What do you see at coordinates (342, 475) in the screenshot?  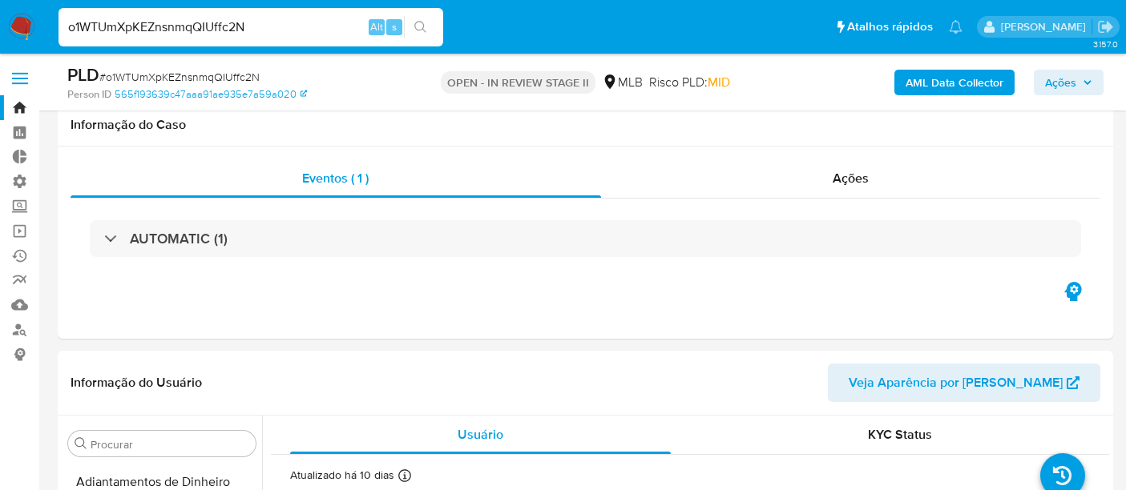 I see `p: Atualizado há 10 dias` at bounding box center [342, 475].